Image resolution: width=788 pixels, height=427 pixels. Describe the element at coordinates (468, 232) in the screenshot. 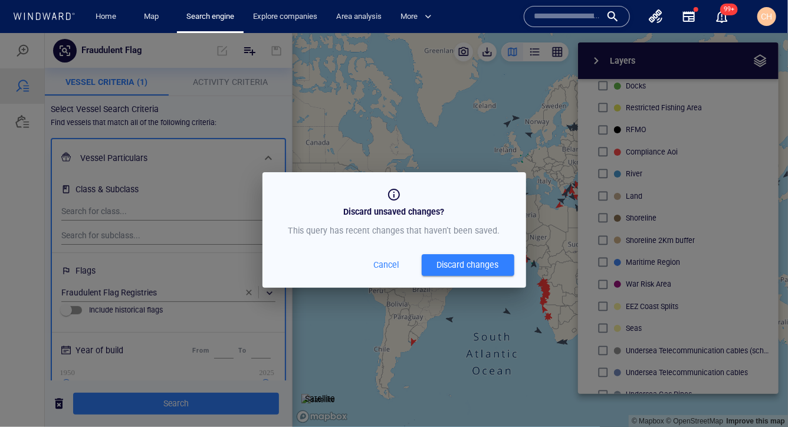

I see `button: Discard changes` at that location.